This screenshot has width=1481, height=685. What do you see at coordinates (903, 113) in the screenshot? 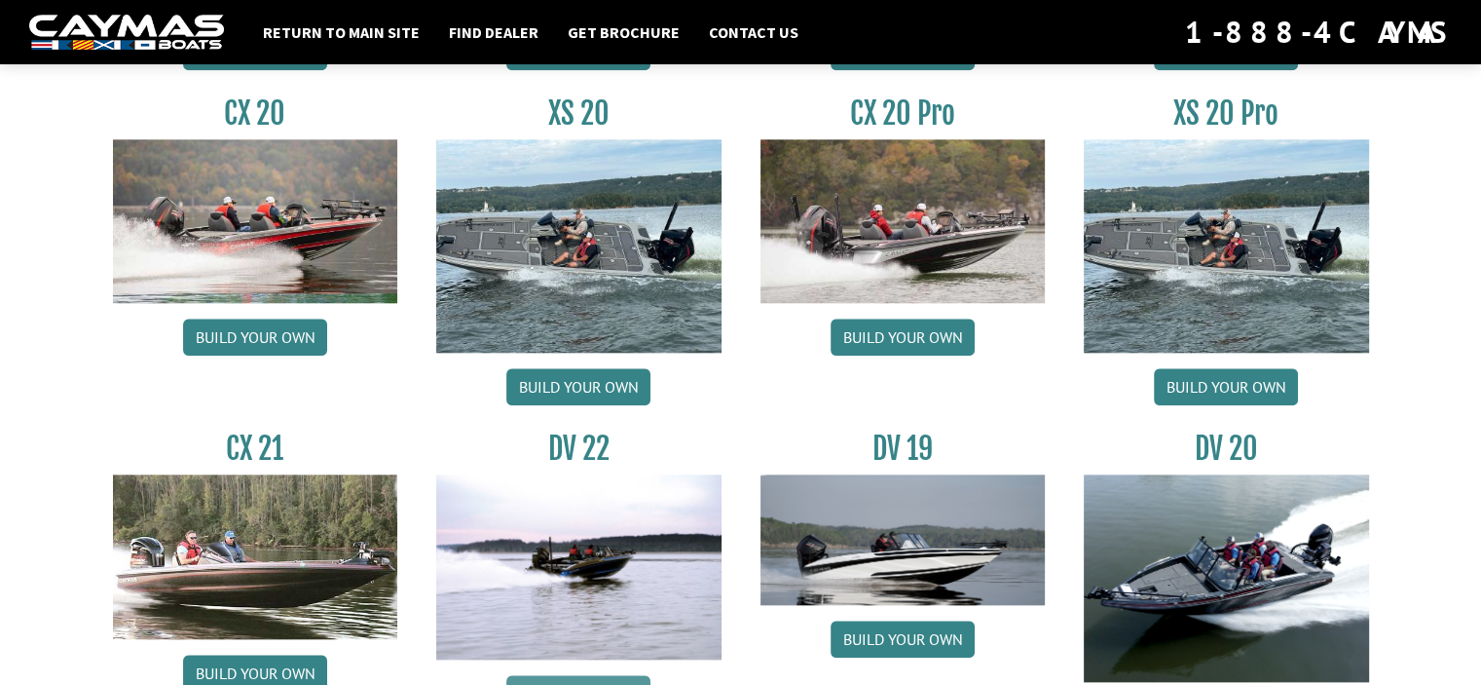
I see `h3: CX 20 Pro` at bounding box center [903, 113].